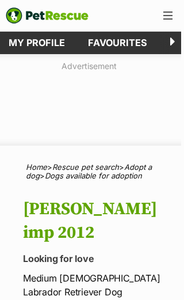 This screenshot has width=184, height=300. Describe the element at coordinates (118, 43) in the screenshot. I see `a: Favourites` at that location.